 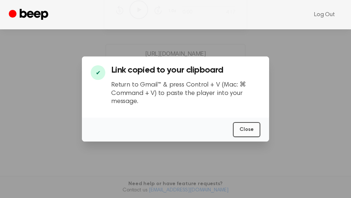 What do you see at coordinates (186, 93) in the screenshot?
I see `p: Return to Gmail™ & press Control + V (Mac: ⌘ Command + V) to paste the player into your message.` at bounding box center [186, 93].